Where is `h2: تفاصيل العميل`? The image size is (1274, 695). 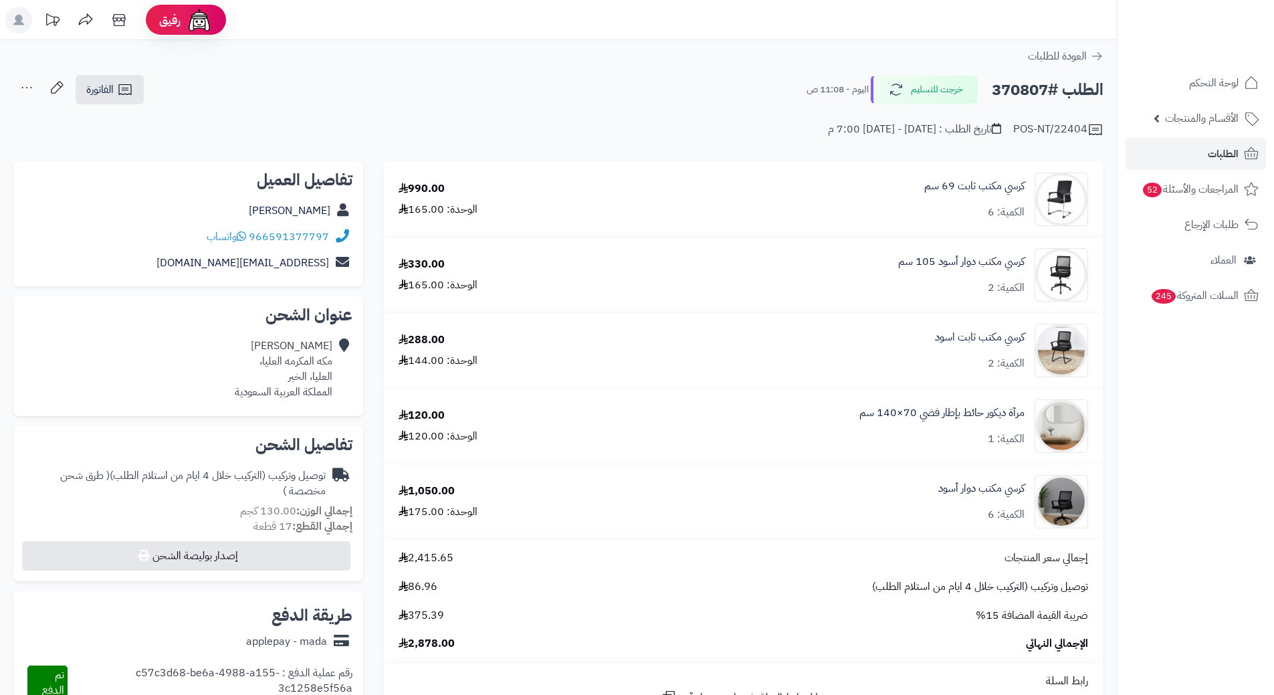
h2: تفاصيل العميل is located at coordinates (188, 180).